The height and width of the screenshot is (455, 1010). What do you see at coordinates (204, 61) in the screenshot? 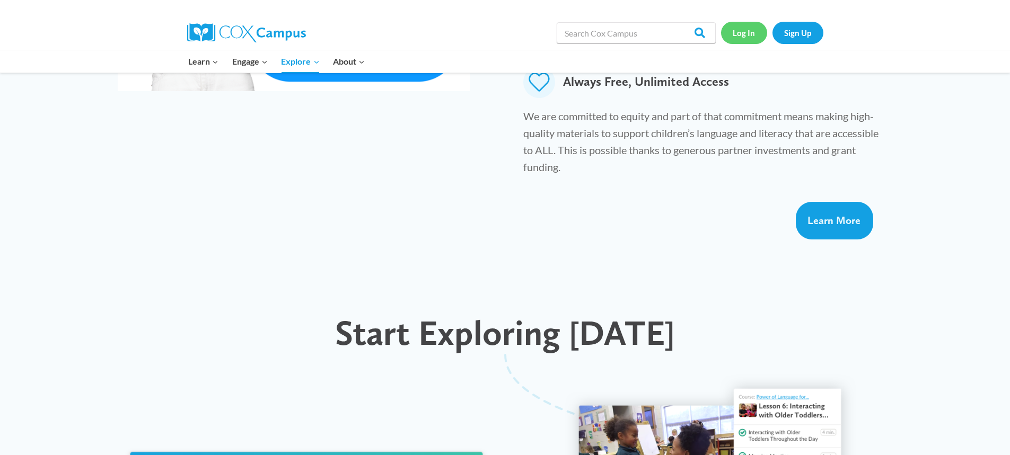
I see `button: Child menu of Learn` at bounding box center [204, 61].